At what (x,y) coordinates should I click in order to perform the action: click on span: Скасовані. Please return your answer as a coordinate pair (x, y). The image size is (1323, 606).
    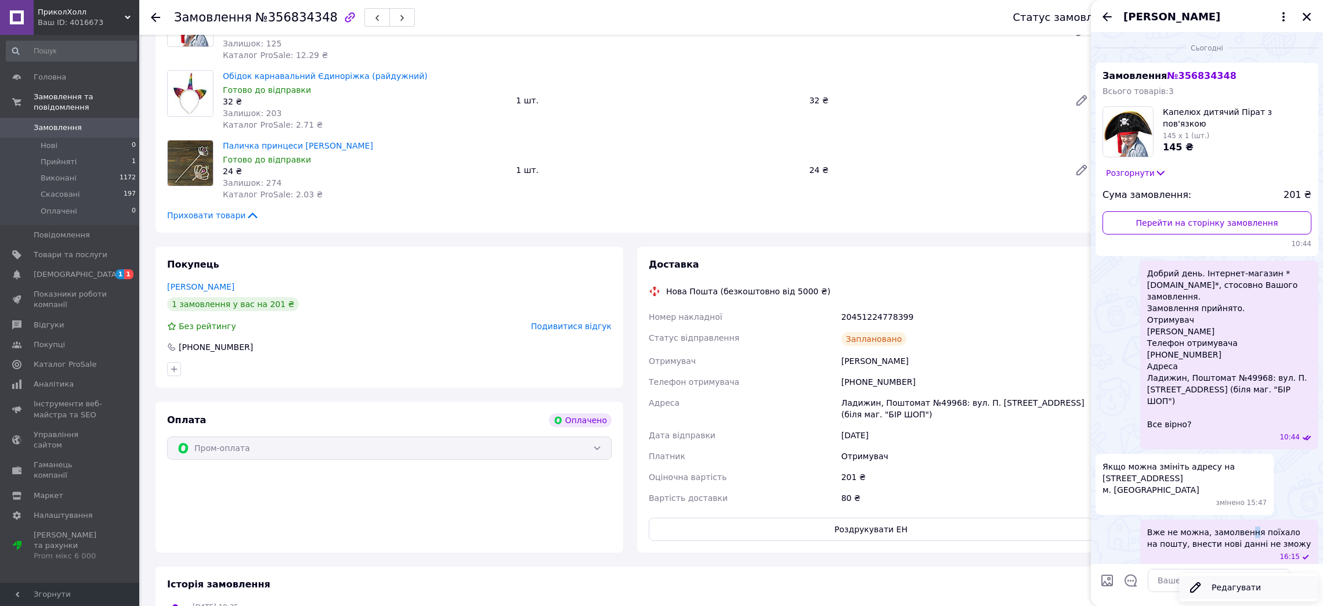
    Looking at the image, I should click on (60, 194).